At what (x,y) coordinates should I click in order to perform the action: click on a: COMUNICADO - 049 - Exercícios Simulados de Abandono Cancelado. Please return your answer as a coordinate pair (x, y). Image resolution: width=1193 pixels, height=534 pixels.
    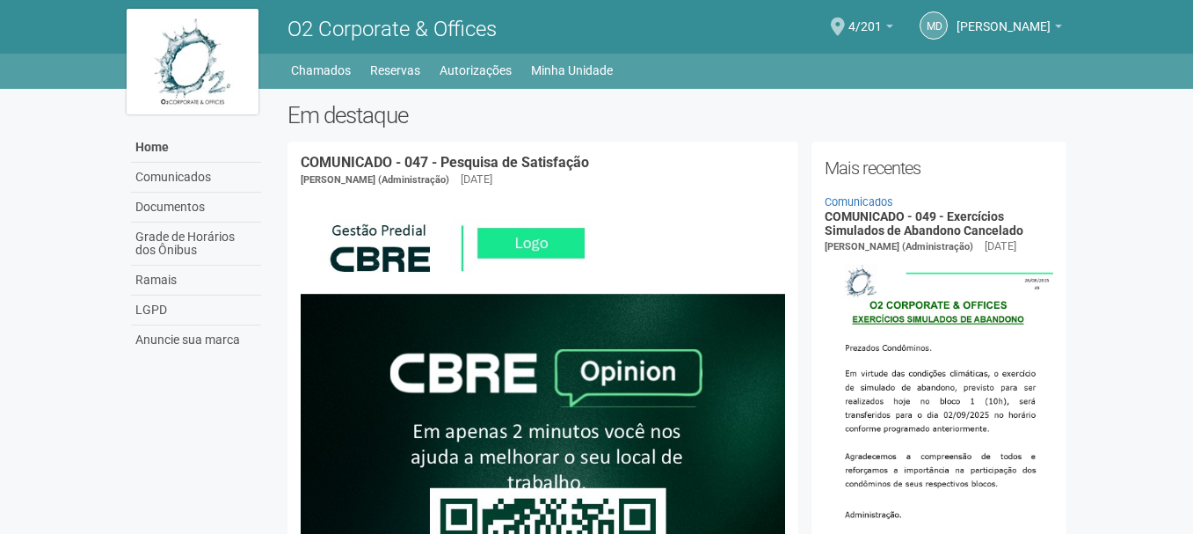
    Looking at the image, I should click on (924, 222).